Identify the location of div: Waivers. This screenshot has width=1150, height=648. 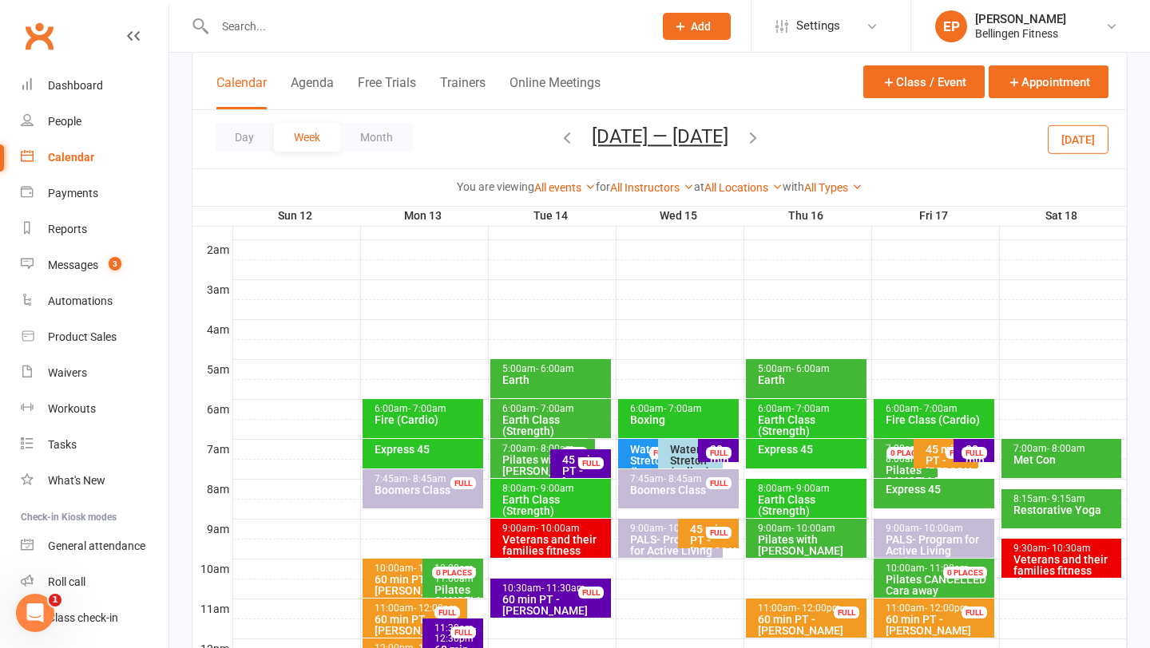
(67, 373).